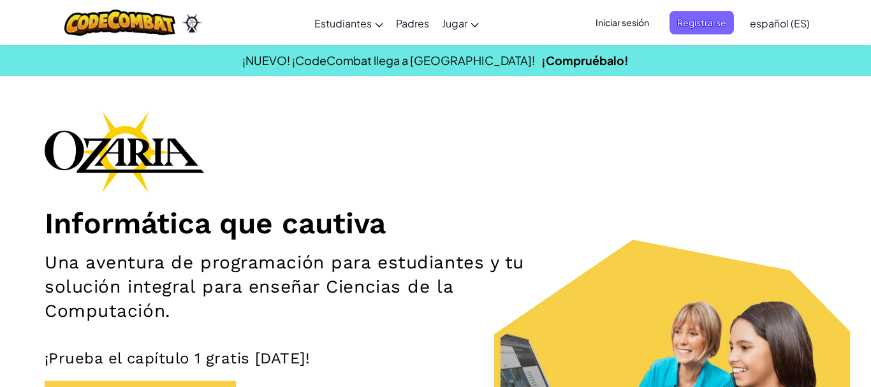  I want to click on a: Estudiantes, so click(349, 23).